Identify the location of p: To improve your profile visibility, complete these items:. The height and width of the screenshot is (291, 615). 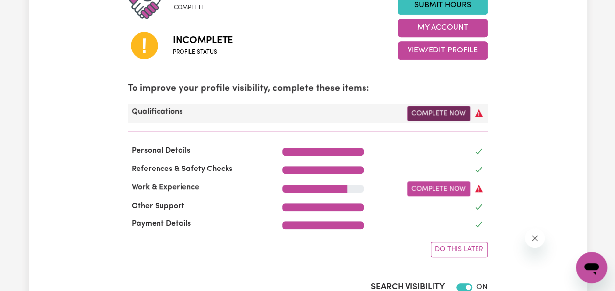
(308, 89).